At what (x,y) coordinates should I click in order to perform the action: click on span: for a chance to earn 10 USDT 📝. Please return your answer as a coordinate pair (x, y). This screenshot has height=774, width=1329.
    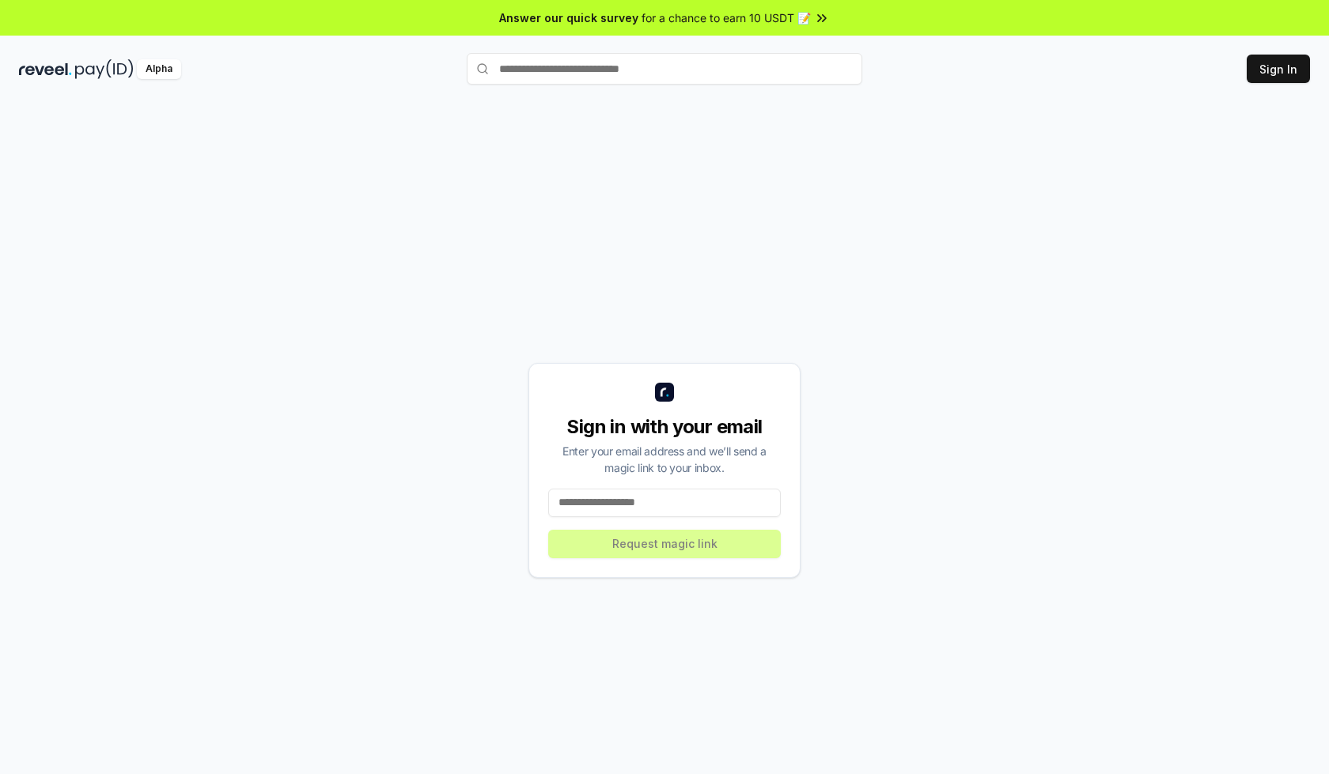
    Looking at the image, I should click on (726, 17).